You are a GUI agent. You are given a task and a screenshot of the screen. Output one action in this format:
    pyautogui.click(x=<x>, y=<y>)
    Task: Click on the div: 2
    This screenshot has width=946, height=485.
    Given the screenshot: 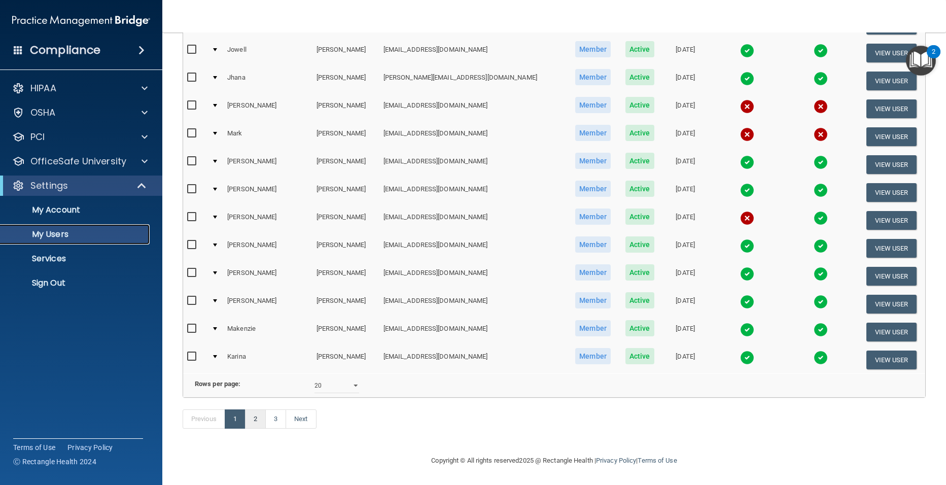 What is the action you would take?
    pyautogui.click(x=934, y=58)
    